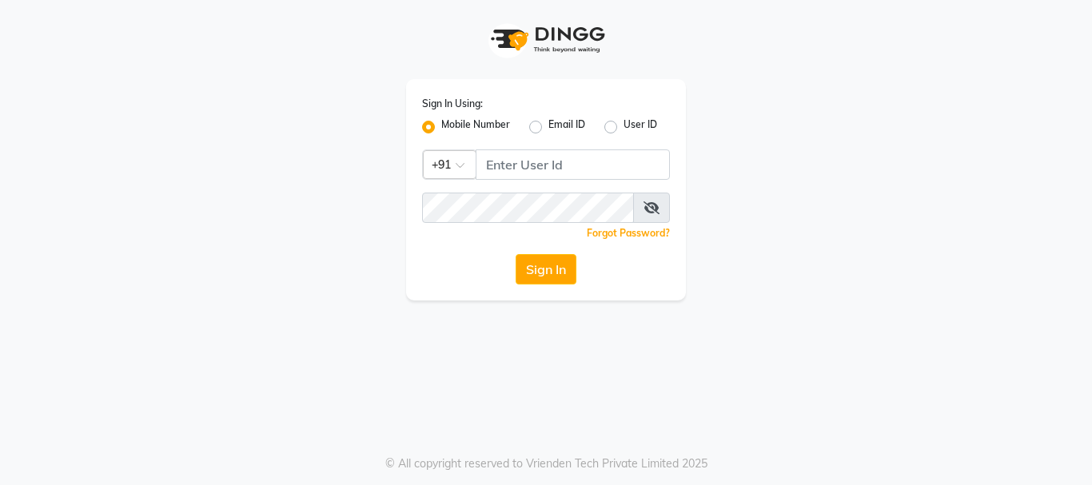  What do you see at coordinates (546, 39) in the screenshot?
I see `img: logo1.svg` at bounding box center [546, 39].